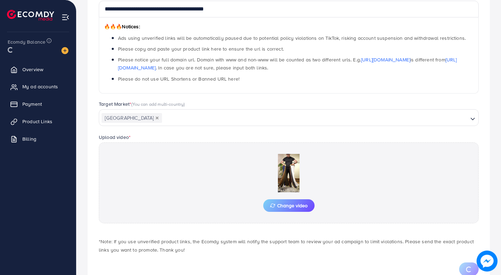 The image size is (501, 275). Describe the element at coordinates (38, 139) in the screenshot. I see `a: Billing` at that location.